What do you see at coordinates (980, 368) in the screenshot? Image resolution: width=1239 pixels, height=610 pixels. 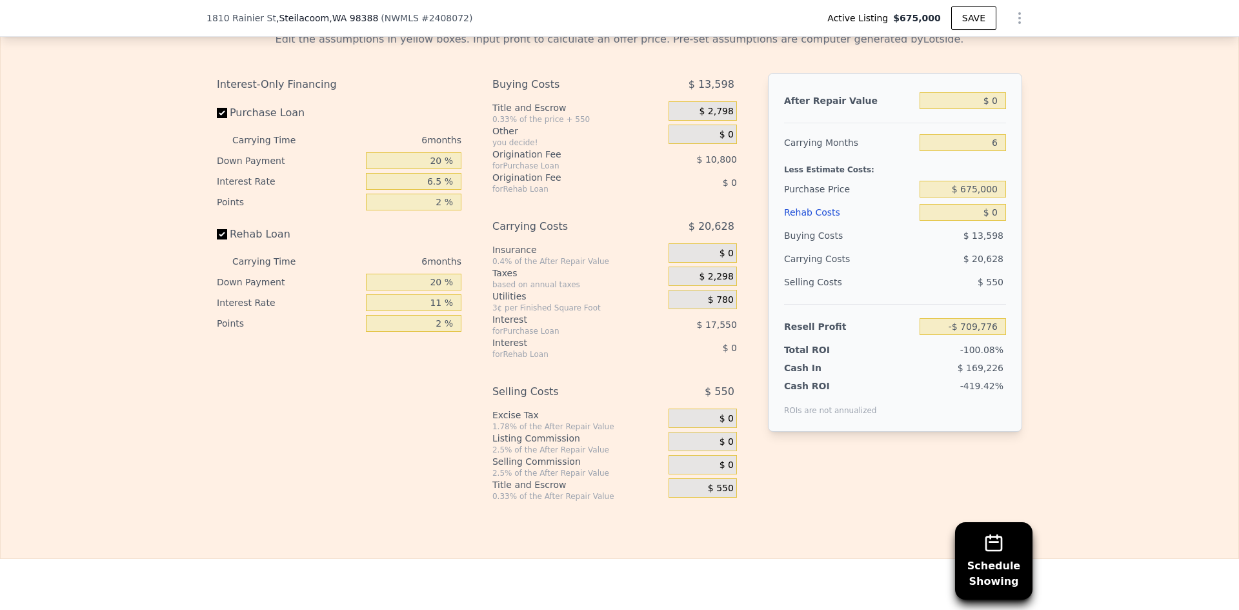 I see `span: $ 169,226` at bounding box center [980, 368].